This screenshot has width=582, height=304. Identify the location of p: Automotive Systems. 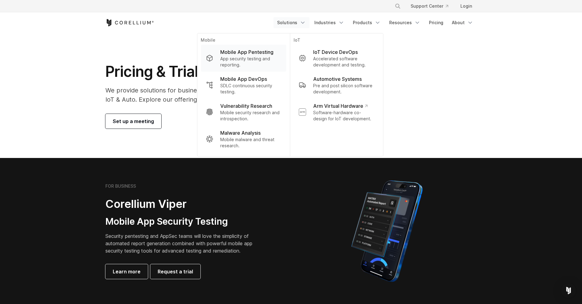
(338, 79).